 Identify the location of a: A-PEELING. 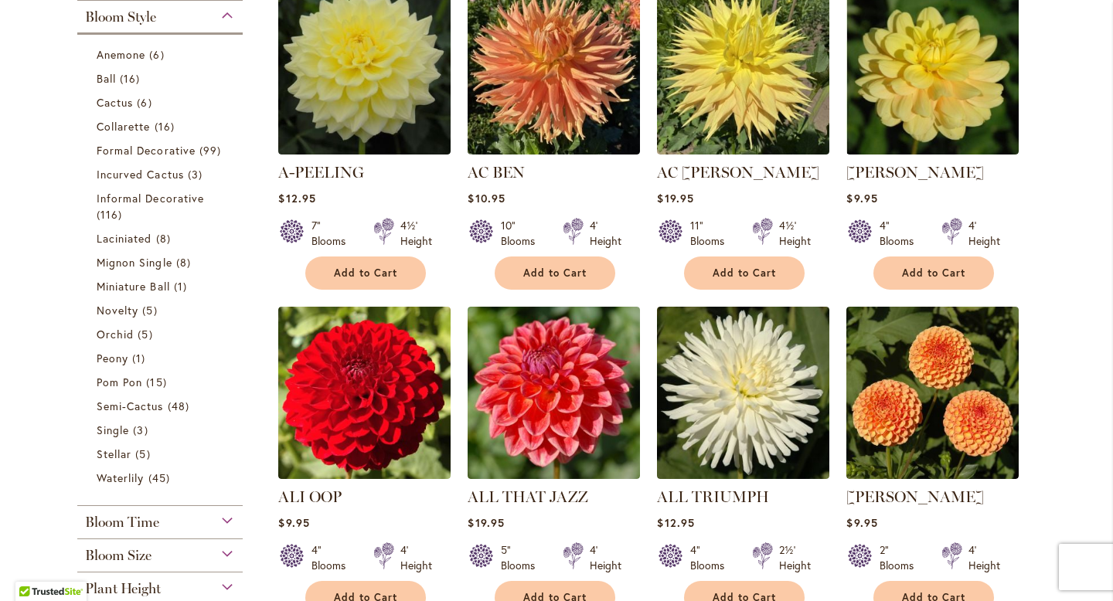
(321, 172).